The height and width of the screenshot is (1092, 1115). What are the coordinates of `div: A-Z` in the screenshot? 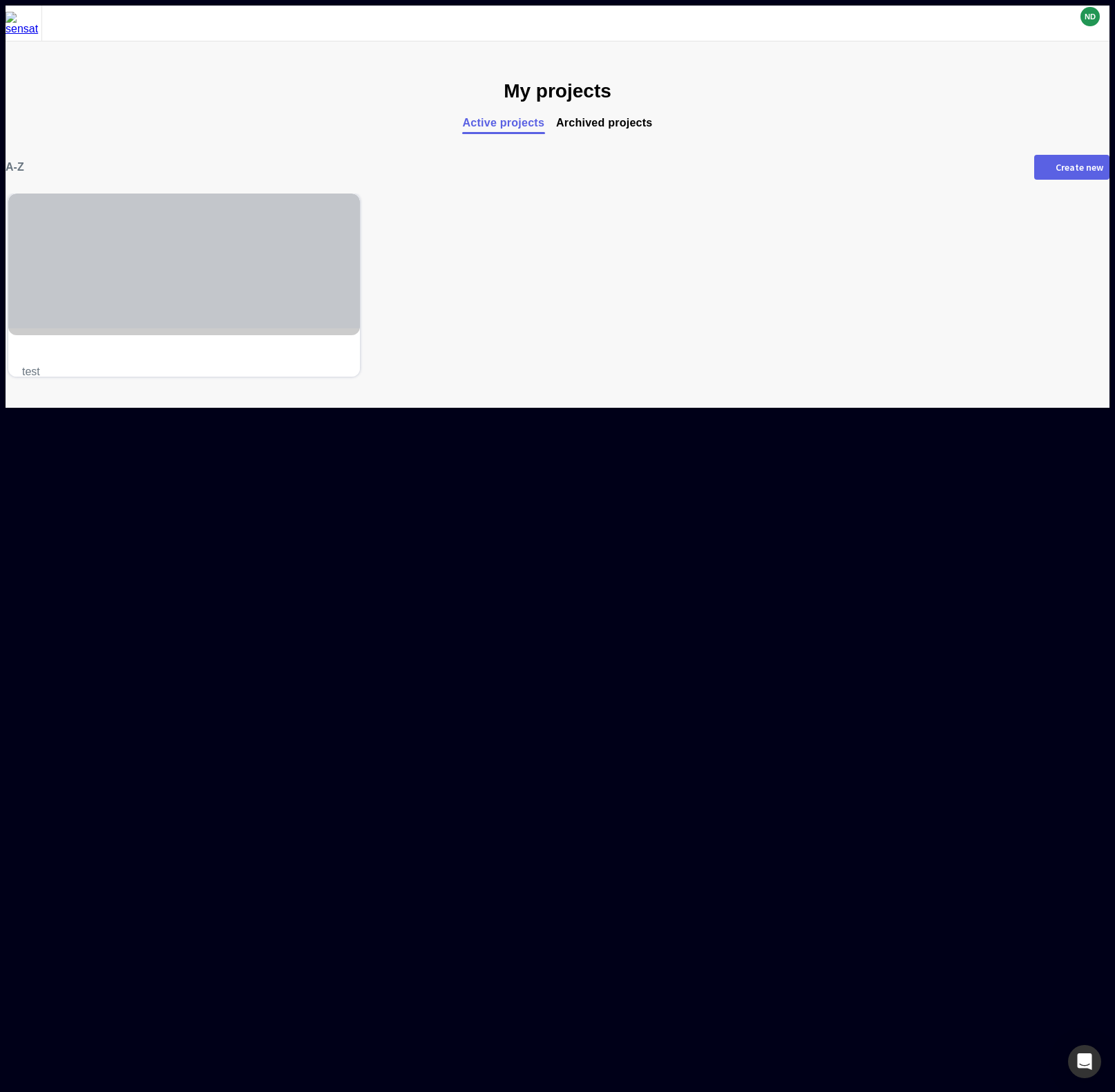 It's located at (15, 167).